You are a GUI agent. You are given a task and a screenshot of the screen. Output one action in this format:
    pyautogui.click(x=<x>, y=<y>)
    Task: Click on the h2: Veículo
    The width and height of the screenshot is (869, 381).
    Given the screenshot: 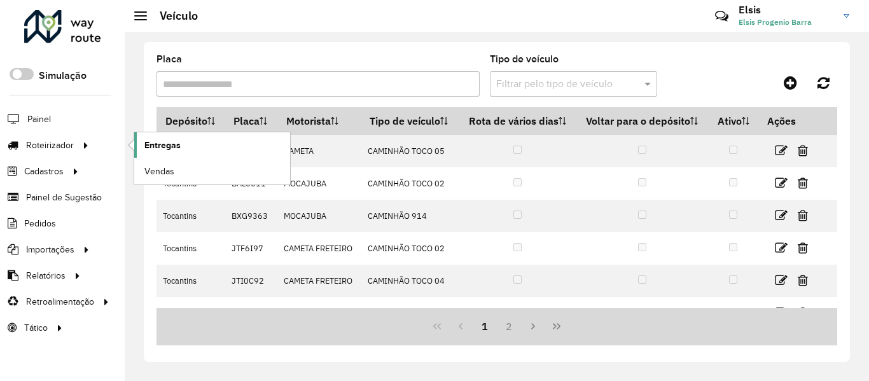 What is the action you would take?
    pyautogui.click(x=172, y=16)
    